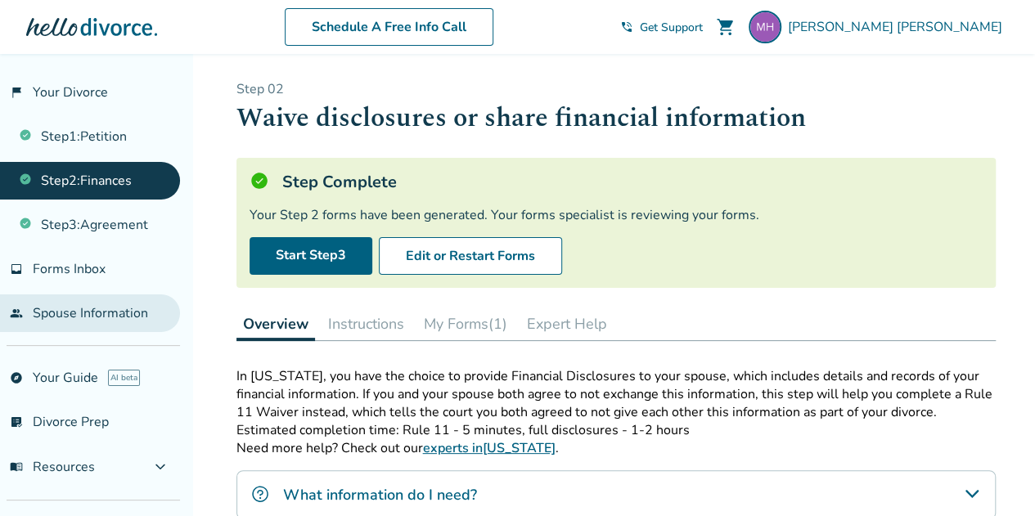 Image resolution: width=1035 pixels, height=516 pixels. Describe the element at coordinates (616, 118) in the screenshot. I see `h1: Waive disclosures or share financial information` at that location.